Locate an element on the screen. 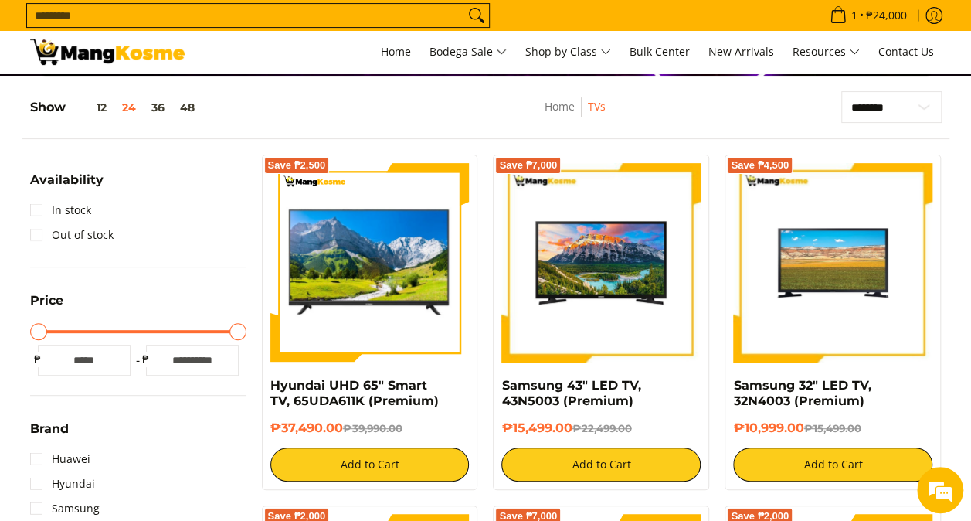 The height and width of the screenshot is (521, 971). h5: Show is located at coordinates (116, 107).